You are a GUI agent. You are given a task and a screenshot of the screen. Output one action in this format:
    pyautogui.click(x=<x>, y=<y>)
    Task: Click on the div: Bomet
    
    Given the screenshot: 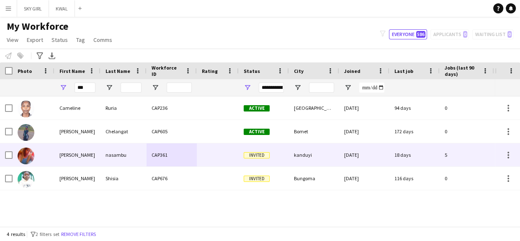 What is the action you would take?
    pyautogui.click(x=314, y=131)
    